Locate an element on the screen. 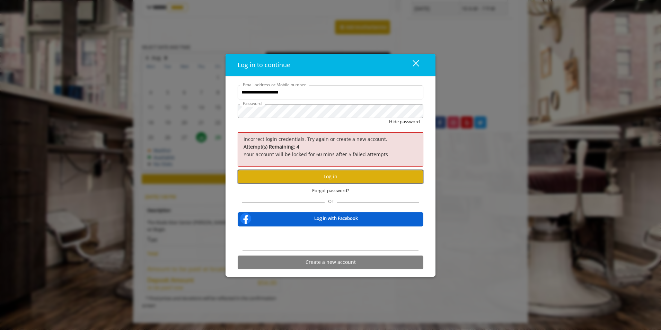 Image resolution: width=661 pixels, height=330 pixels. label: Email address or Mobile number is located at coordinates (274, 85).